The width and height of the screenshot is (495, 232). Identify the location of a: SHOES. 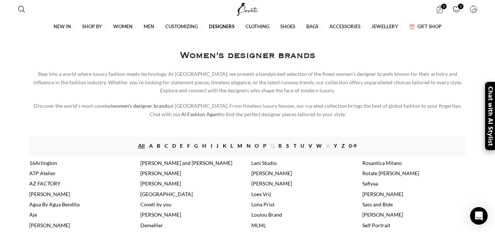
(290, 27).